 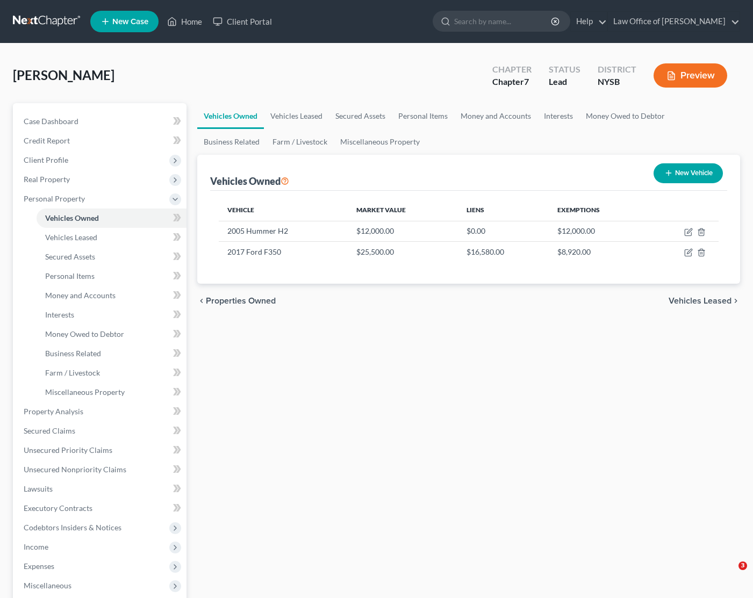 I want to click on div: Lead, so click(x=564, y=82).